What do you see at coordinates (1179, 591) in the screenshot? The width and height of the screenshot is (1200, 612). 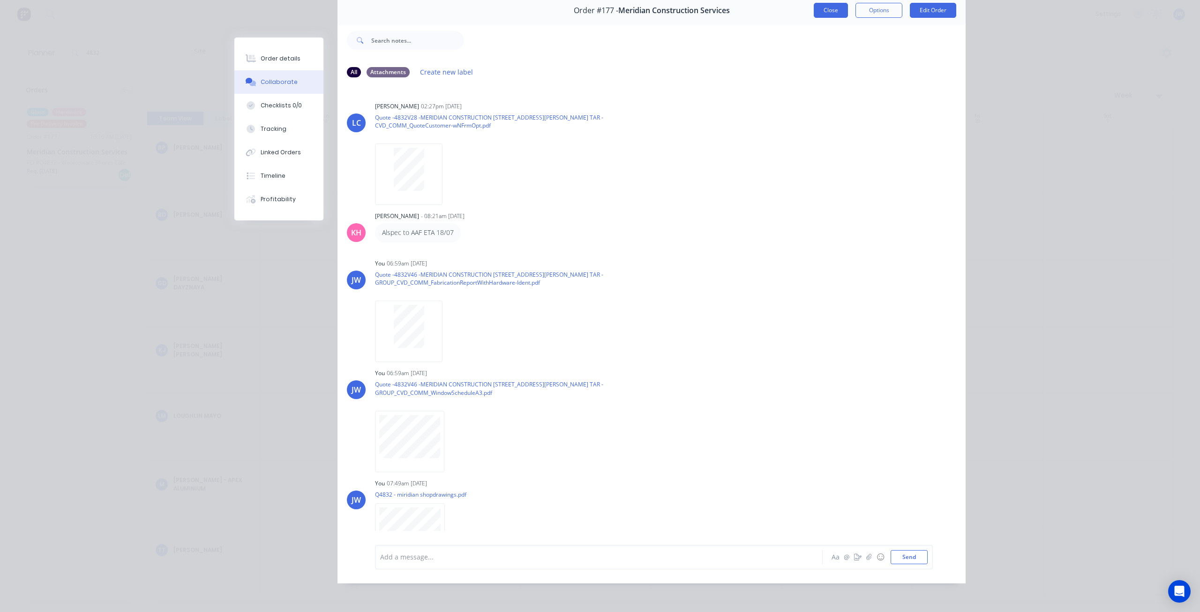 I see `div: Open Intercom Messenger` at bounding box center [1179, 591].